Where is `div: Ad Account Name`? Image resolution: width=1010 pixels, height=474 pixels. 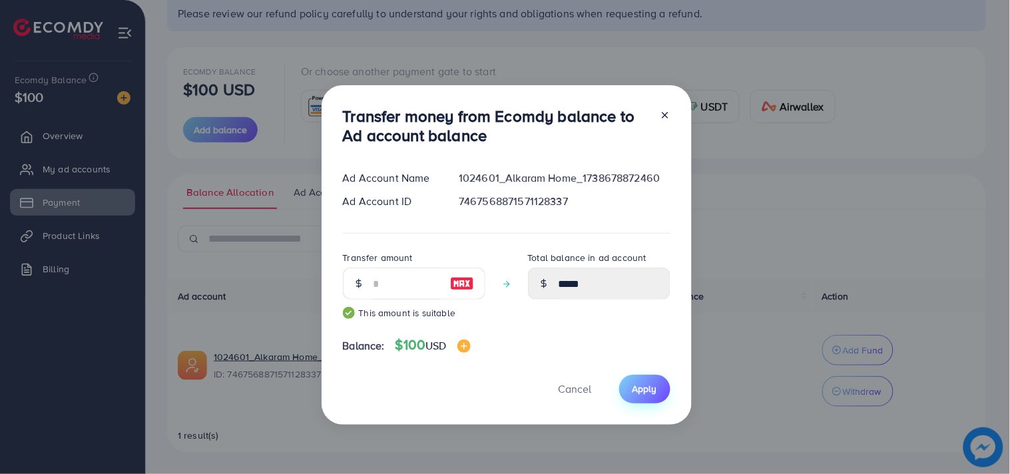 div: Ad Account Name is located at coordinates (390, 178).